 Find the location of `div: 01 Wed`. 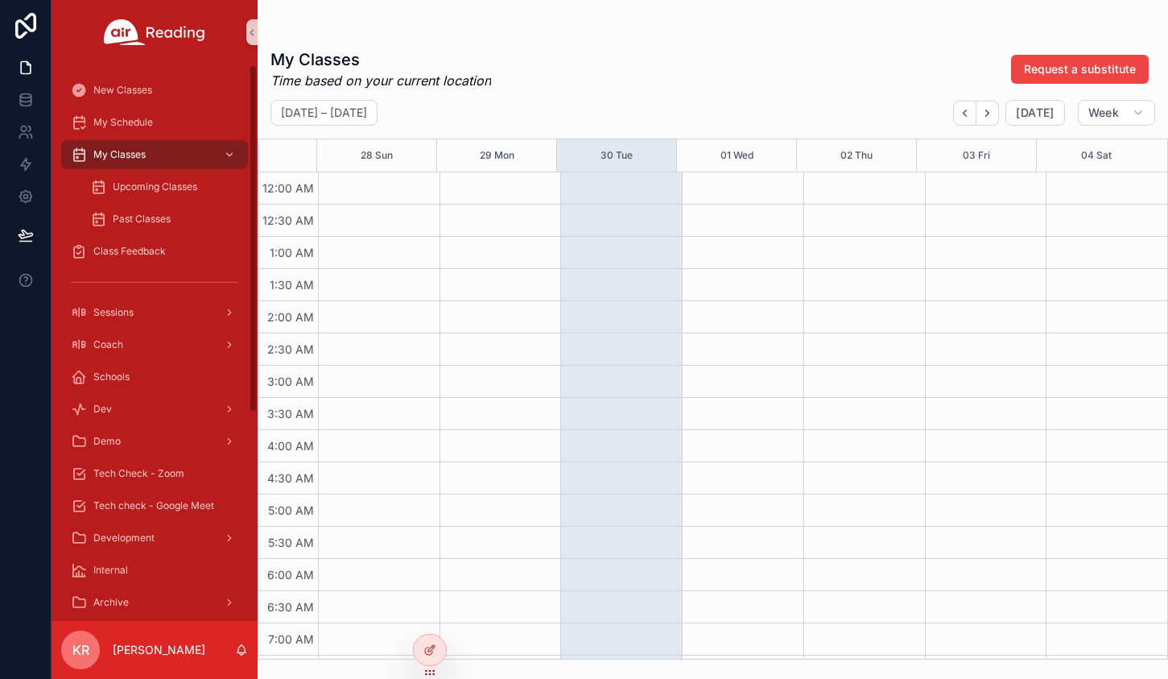

div: 01 Wed is located at coordinates (737, 155).